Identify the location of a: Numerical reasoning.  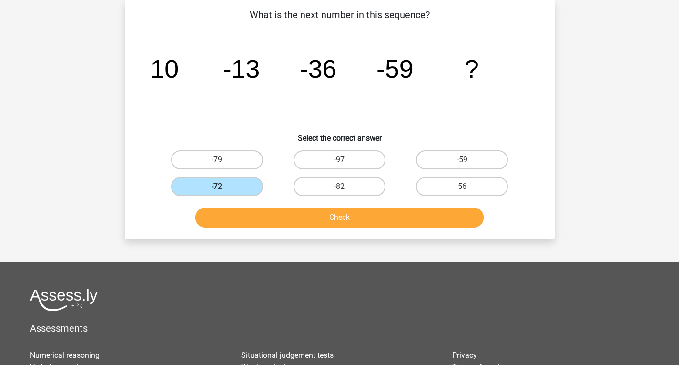
(65, 355).